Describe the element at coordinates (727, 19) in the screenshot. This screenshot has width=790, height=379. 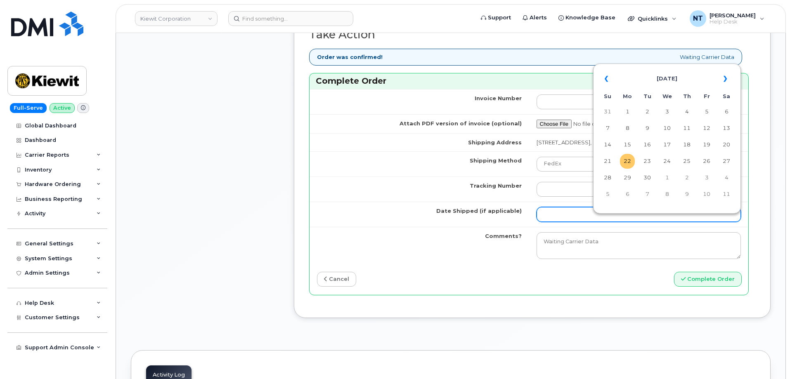
I see `div: Nicholas Taylor` at that location.